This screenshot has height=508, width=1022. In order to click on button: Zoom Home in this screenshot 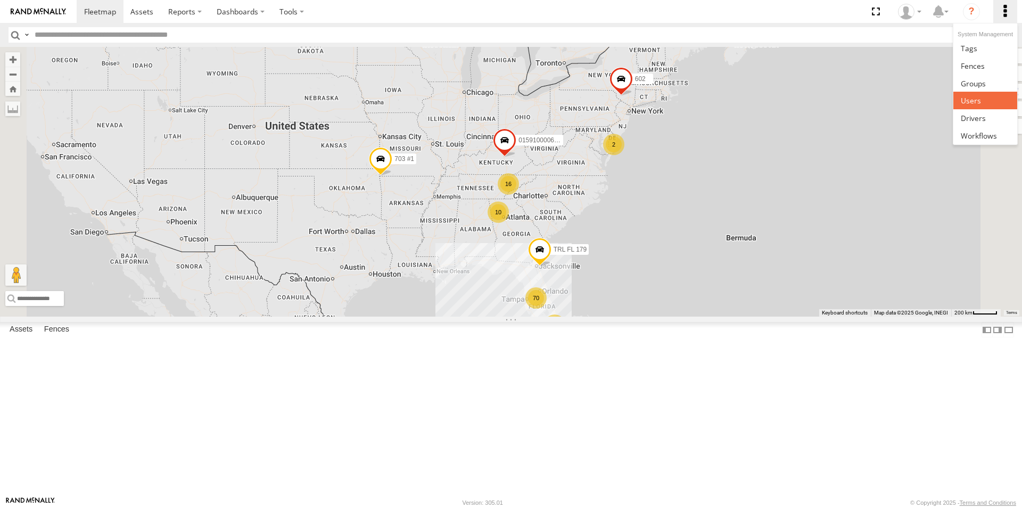, I will do `click(13, 88)`.